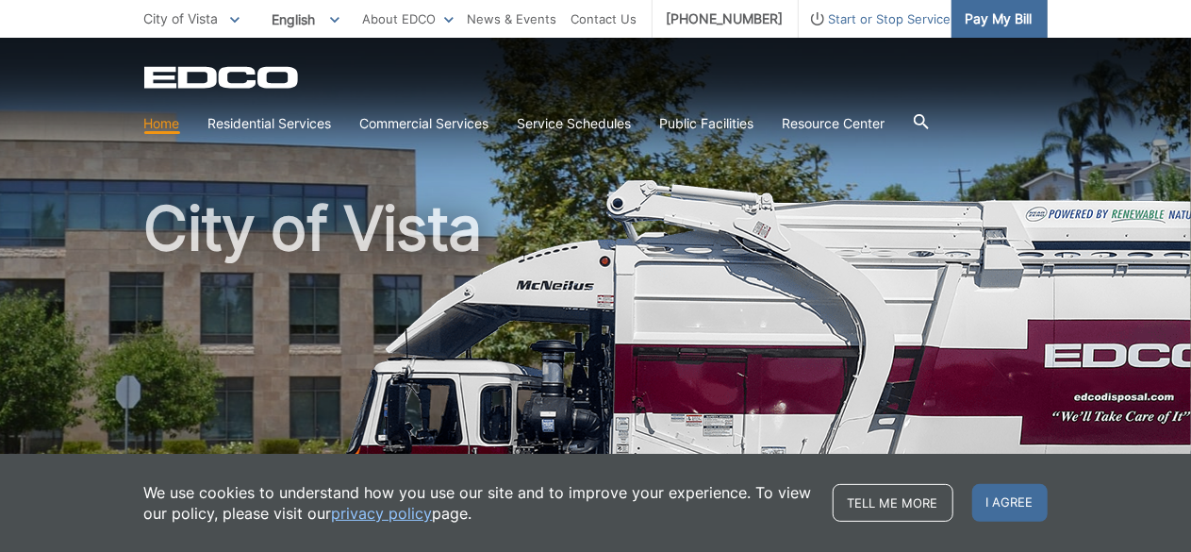 The image size is (1191, 552). I want to click on a: Commercial Services, so click(424, 124).